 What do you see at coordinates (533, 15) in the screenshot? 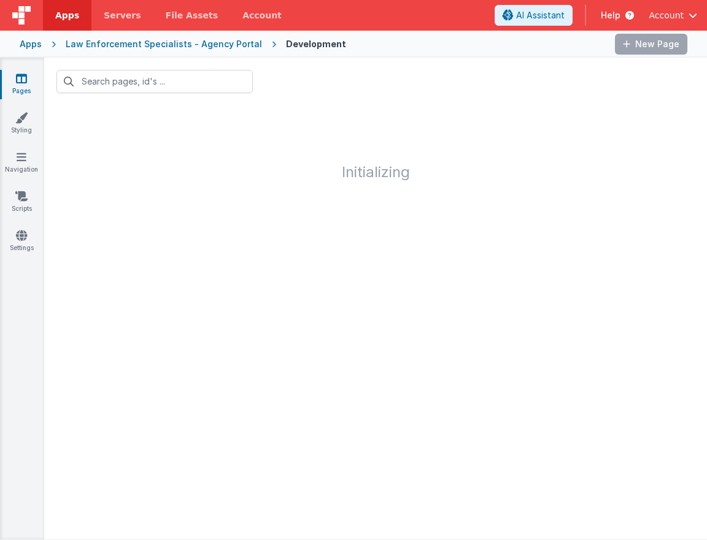
I see `button: AI Assistant` at bounding box center [533, 15].